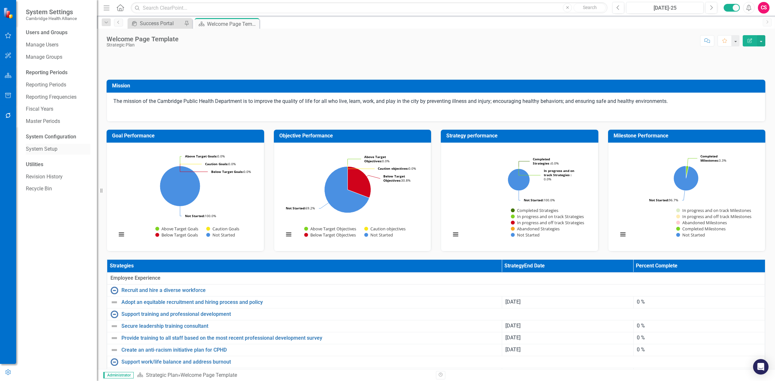 This screenshot has height=381, width=775. What do you see at coordinates (590, 8) in the screenshot?
I see `button: Search` at bounding box center [590, 8].